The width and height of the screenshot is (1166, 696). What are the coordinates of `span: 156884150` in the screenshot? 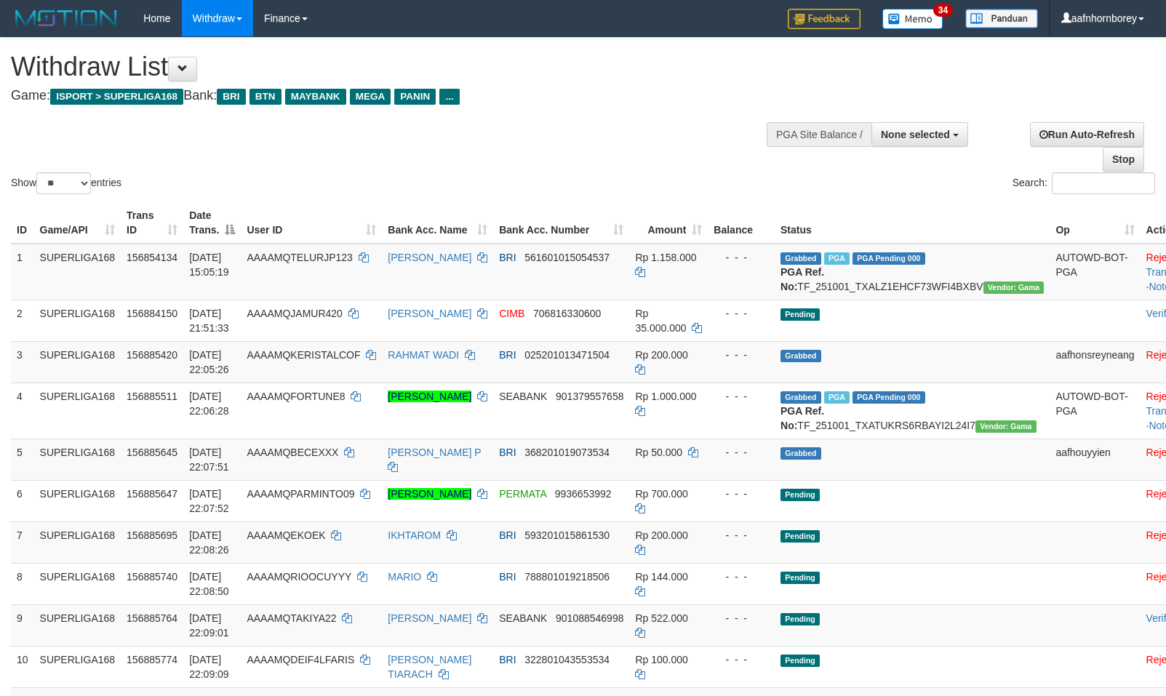 It's located at (152, 313).